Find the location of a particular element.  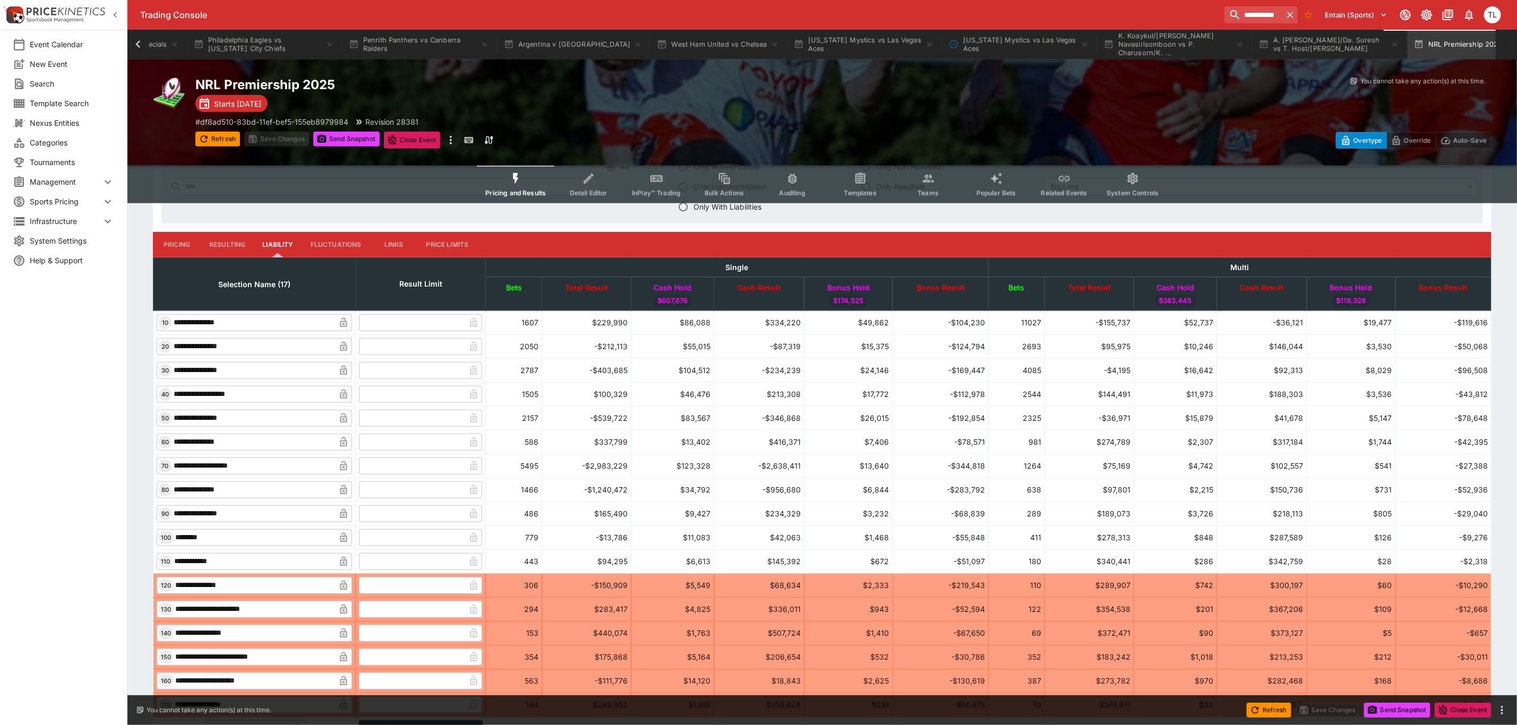

div: $28 is located at coordinates (1351, 561).